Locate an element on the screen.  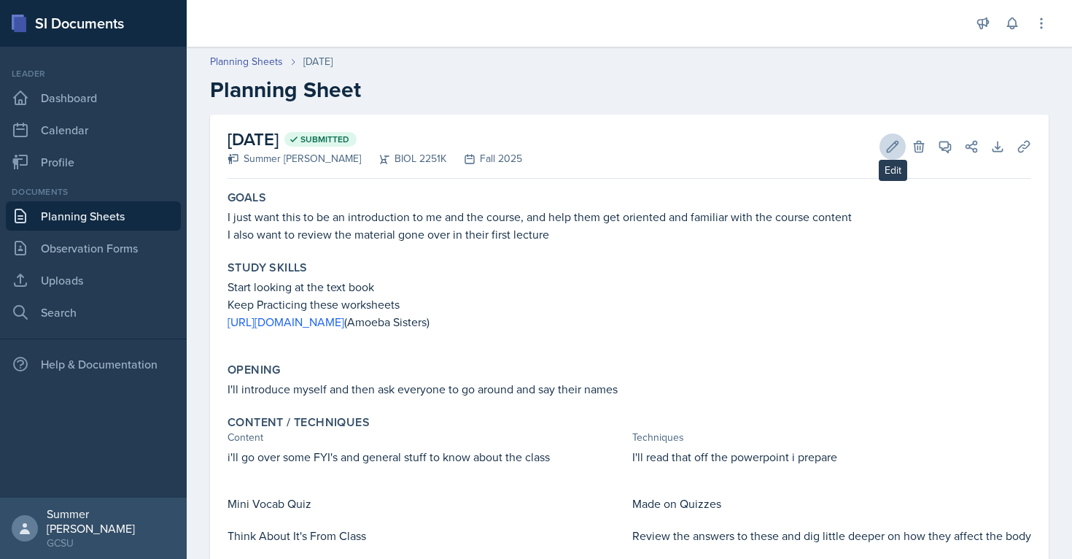
label: Opening is located at coordinates (254, 370).